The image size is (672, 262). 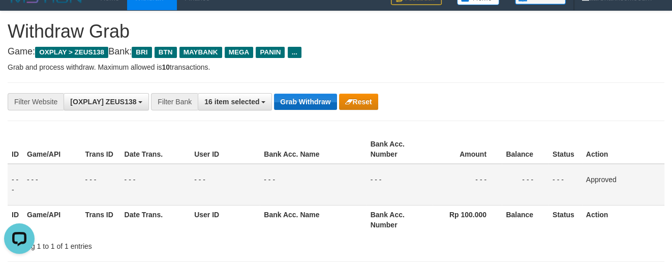 What do you see at coordinates (239, 52) in the screenshot?
I see `span: MEGA` at bounding box center [239, 52].